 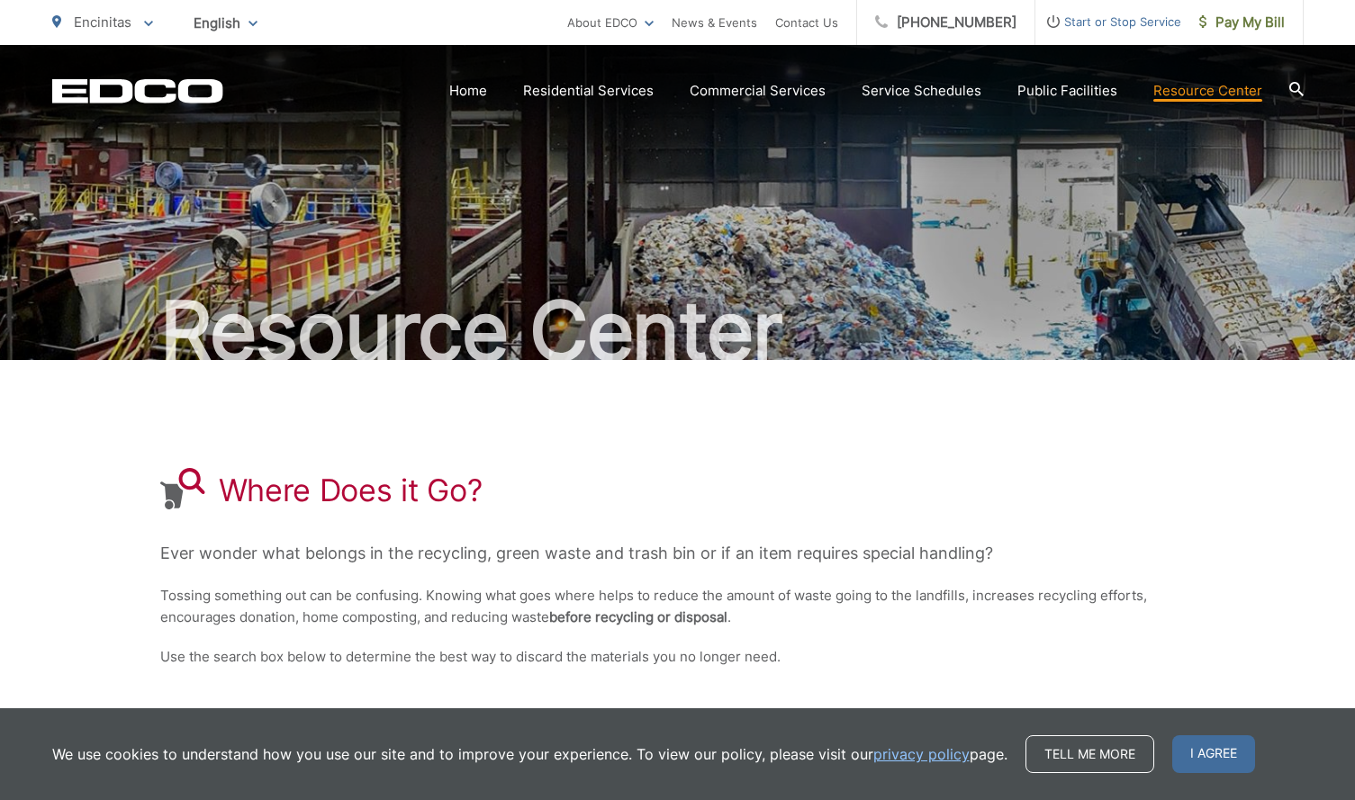 I want to click on a: Residential Services, so click(x=588, y=91).